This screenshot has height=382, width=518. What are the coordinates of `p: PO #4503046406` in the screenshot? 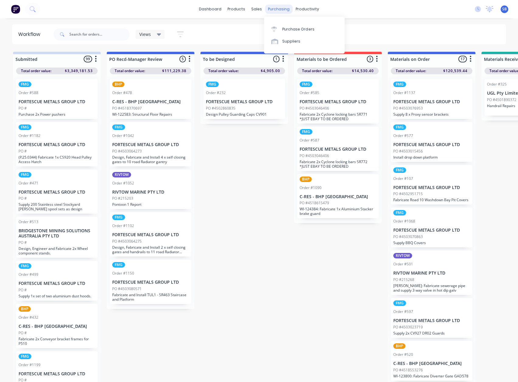 It's located at (314, 108).